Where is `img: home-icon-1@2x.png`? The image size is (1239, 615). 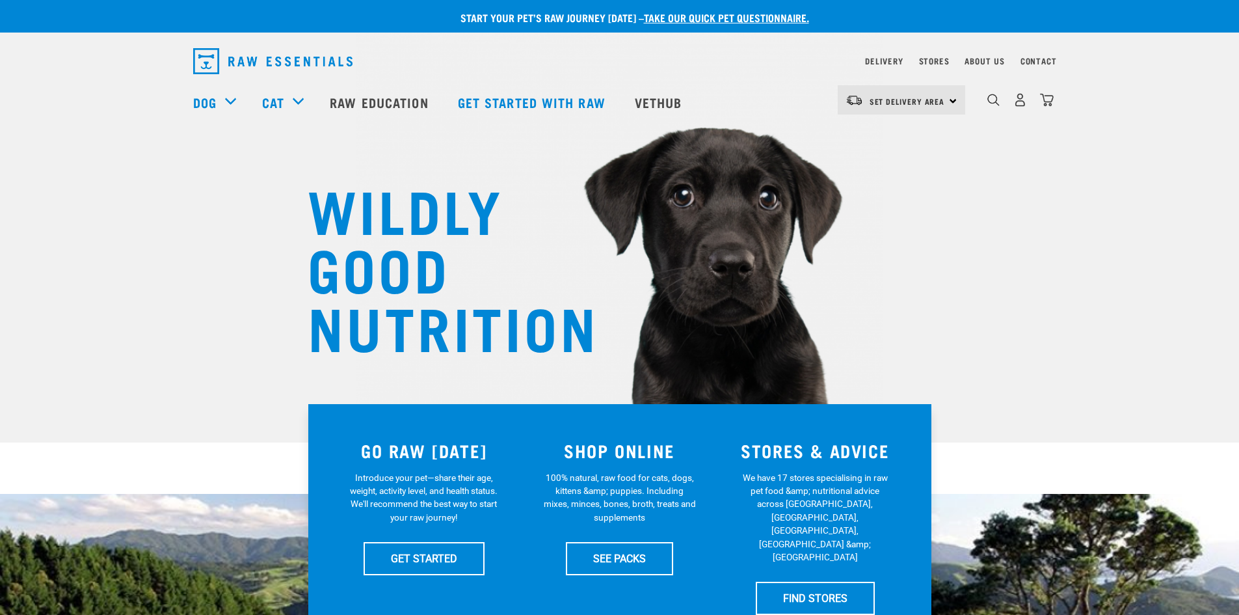 img: home-icon-1@2x.png is located at coordinates (993, 99).